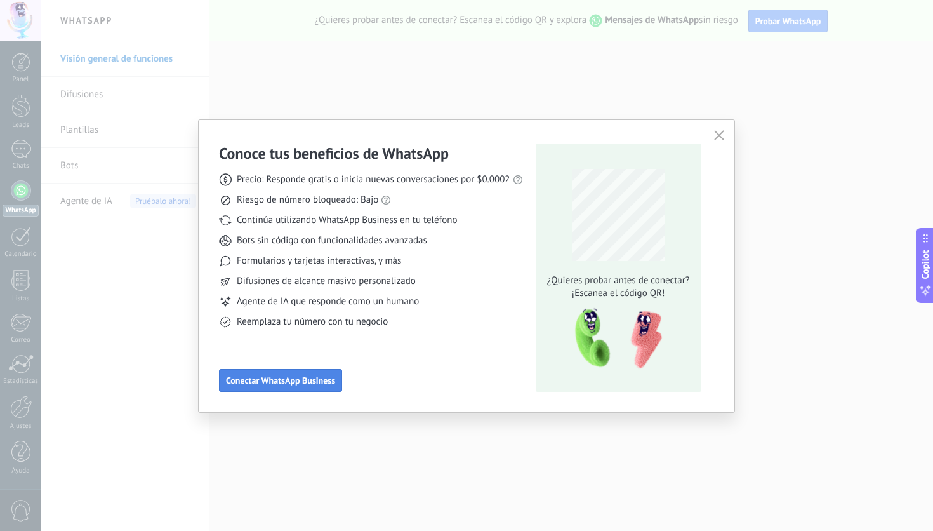 The image size is (933, 531). Describe the element at coordinates (373, 180) in the screenshot. I see `span: Precio: Responde gratis o inicia nuevas conversaciones por $0.0002` at that location.